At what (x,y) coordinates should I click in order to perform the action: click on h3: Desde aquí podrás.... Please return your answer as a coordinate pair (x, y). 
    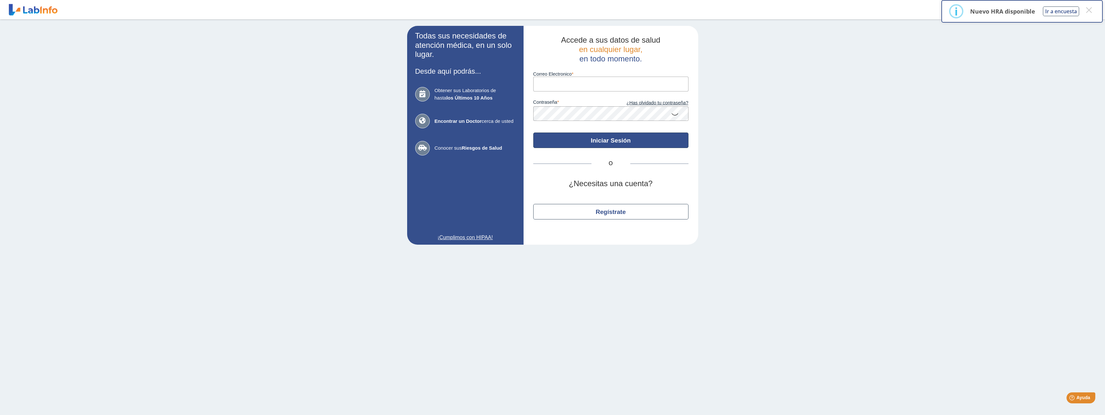
    Looking at the image, I should click on (465, 71).